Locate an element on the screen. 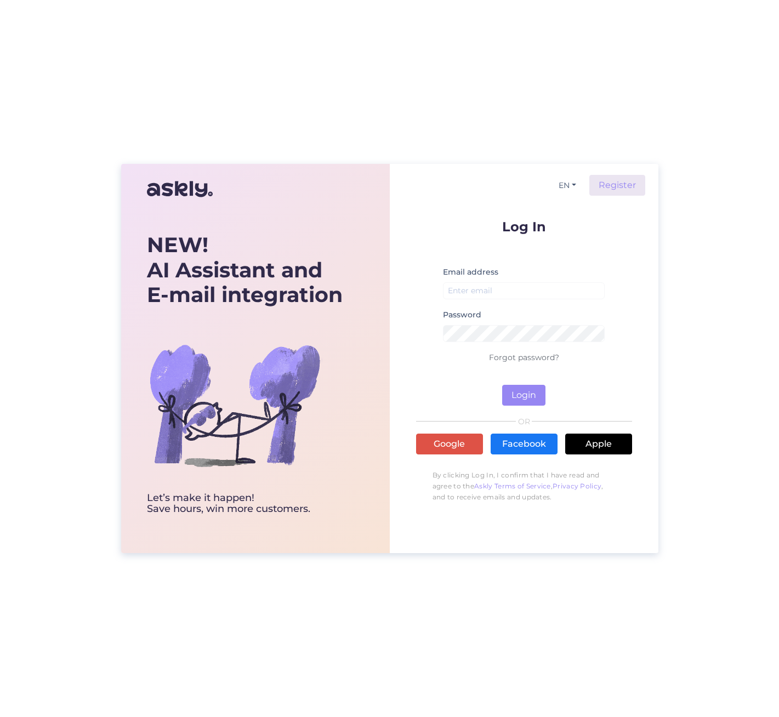 This screenshot has height=717, width=779. p: Log In is located at coordinates (524, 226).